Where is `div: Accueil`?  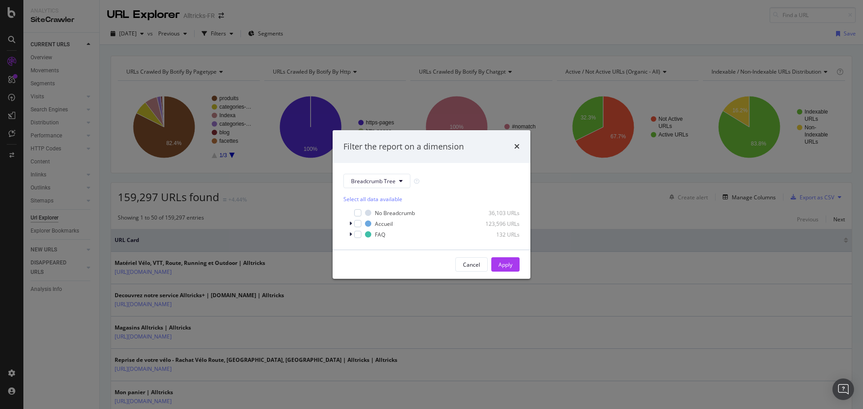
div: Accueil is located at coordinates (384, 224).